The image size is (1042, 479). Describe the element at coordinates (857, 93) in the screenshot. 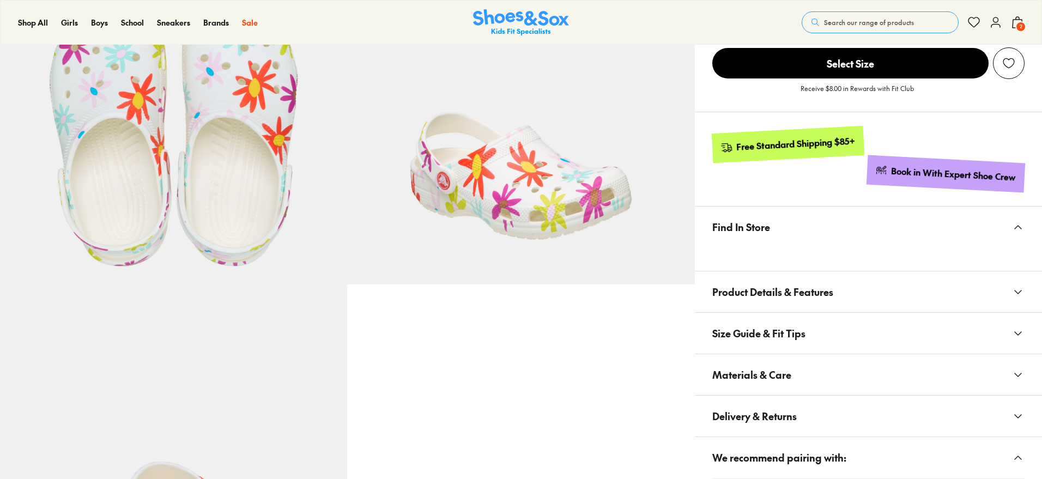

I see `p: Receive $8.00 in Rewards with Fit Club` at that location.